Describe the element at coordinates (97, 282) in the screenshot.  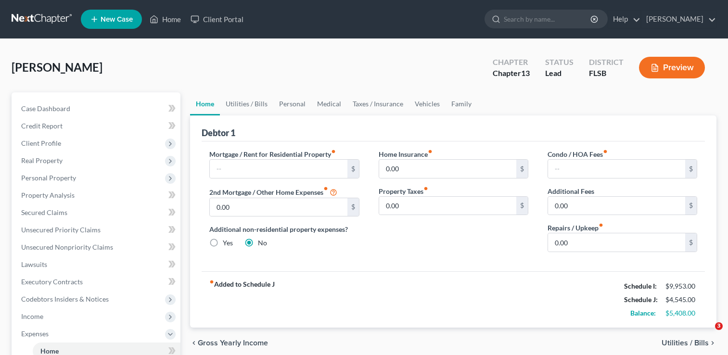
I see `a: Executory Contracts` at that location.